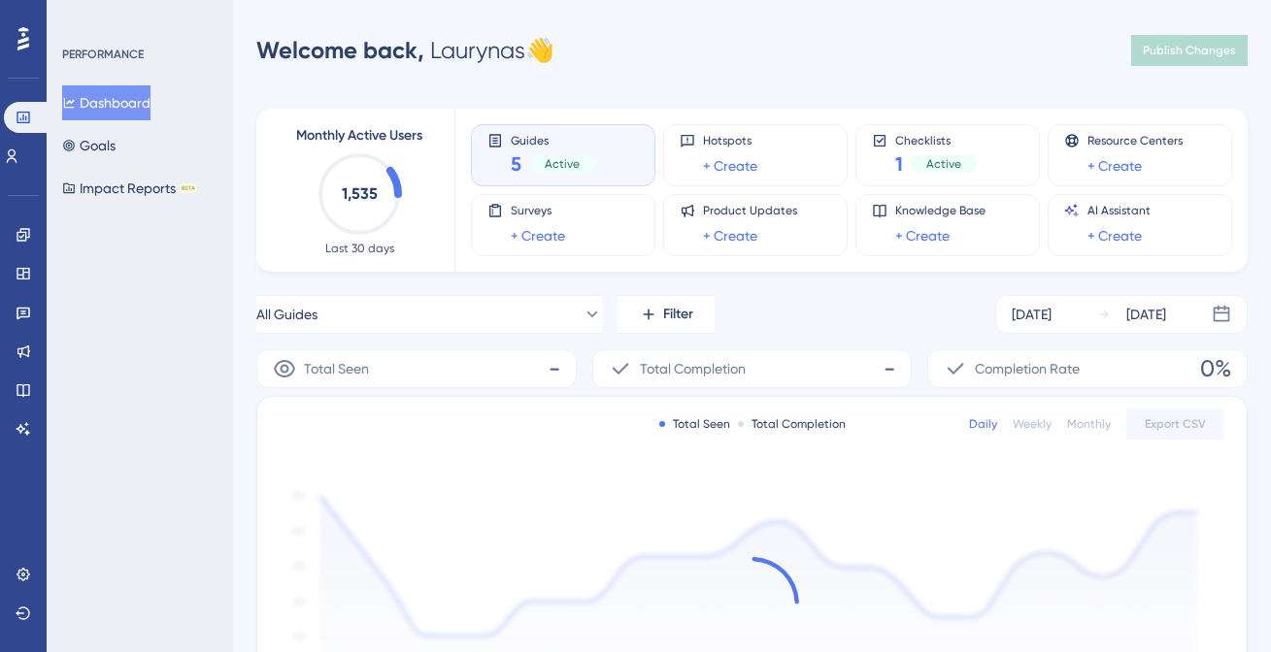  What do you see at coordinates (106, 103) in the screenshot?
I see `button: Dashboard` at bounding box center [106, 103].